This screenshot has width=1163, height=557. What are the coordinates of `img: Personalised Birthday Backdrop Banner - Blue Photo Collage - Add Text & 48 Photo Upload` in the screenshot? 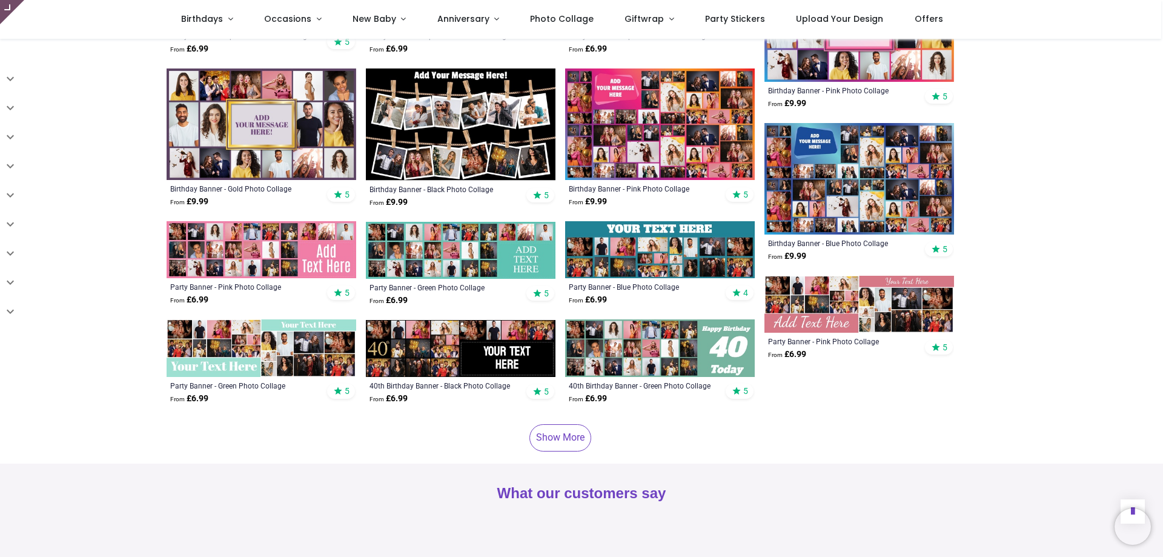 It's located at (859, 179).